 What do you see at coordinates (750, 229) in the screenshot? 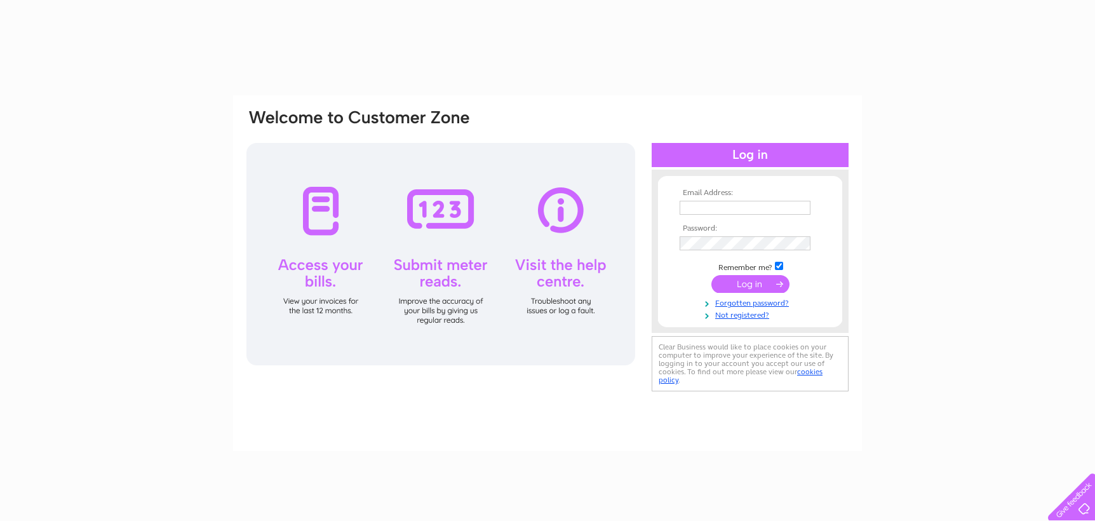
I see `th: Password:` at bounding box center [750, 229].